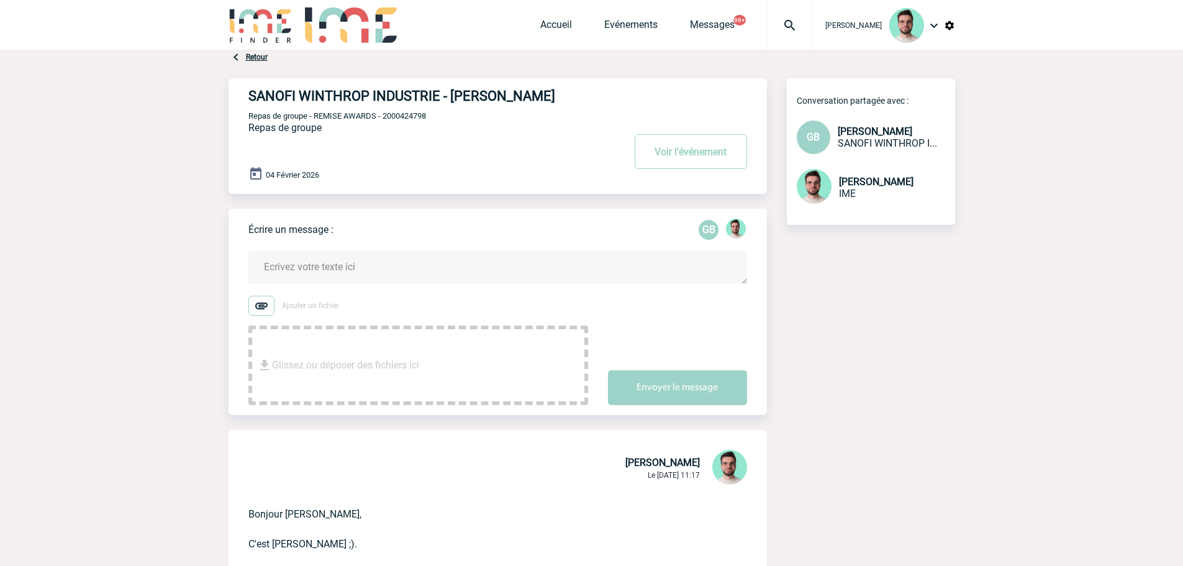 This screenshot has width=1183, height=566. What do you see at coordinates (310, 305) in the screenshot?
I see `span: Ajouter un fichier` at bounding box center [310, 305].